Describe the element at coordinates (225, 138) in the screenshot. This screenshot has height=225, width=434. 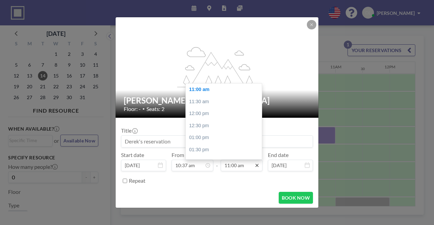
I see `div: 01:00 pm` at that location.